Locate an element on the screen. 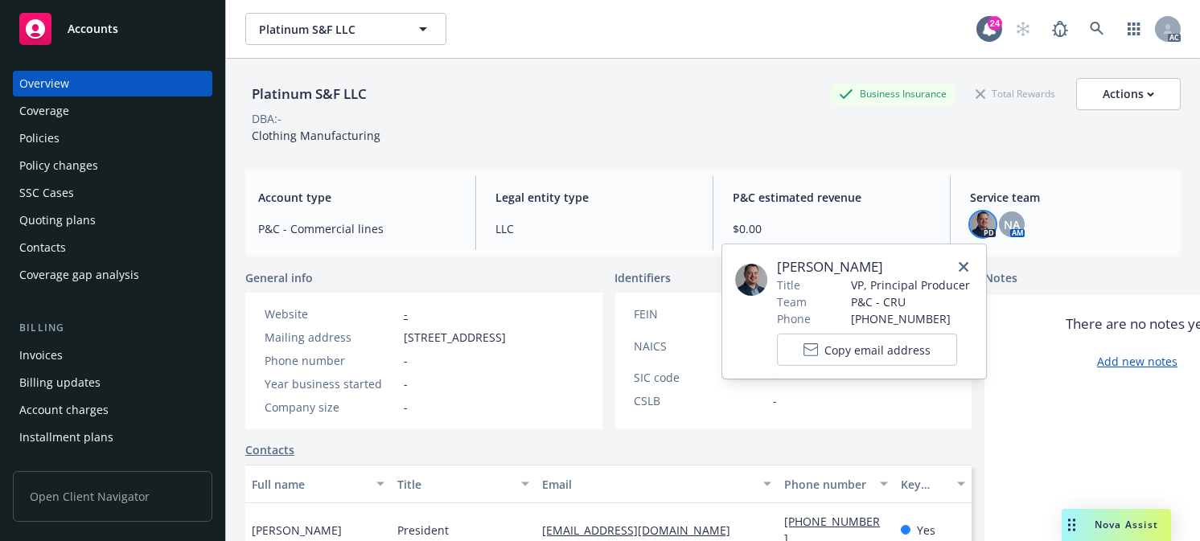 The height and width of the screenshot is (541, 1200). img: employee photo is located at coordinates (751, 280).